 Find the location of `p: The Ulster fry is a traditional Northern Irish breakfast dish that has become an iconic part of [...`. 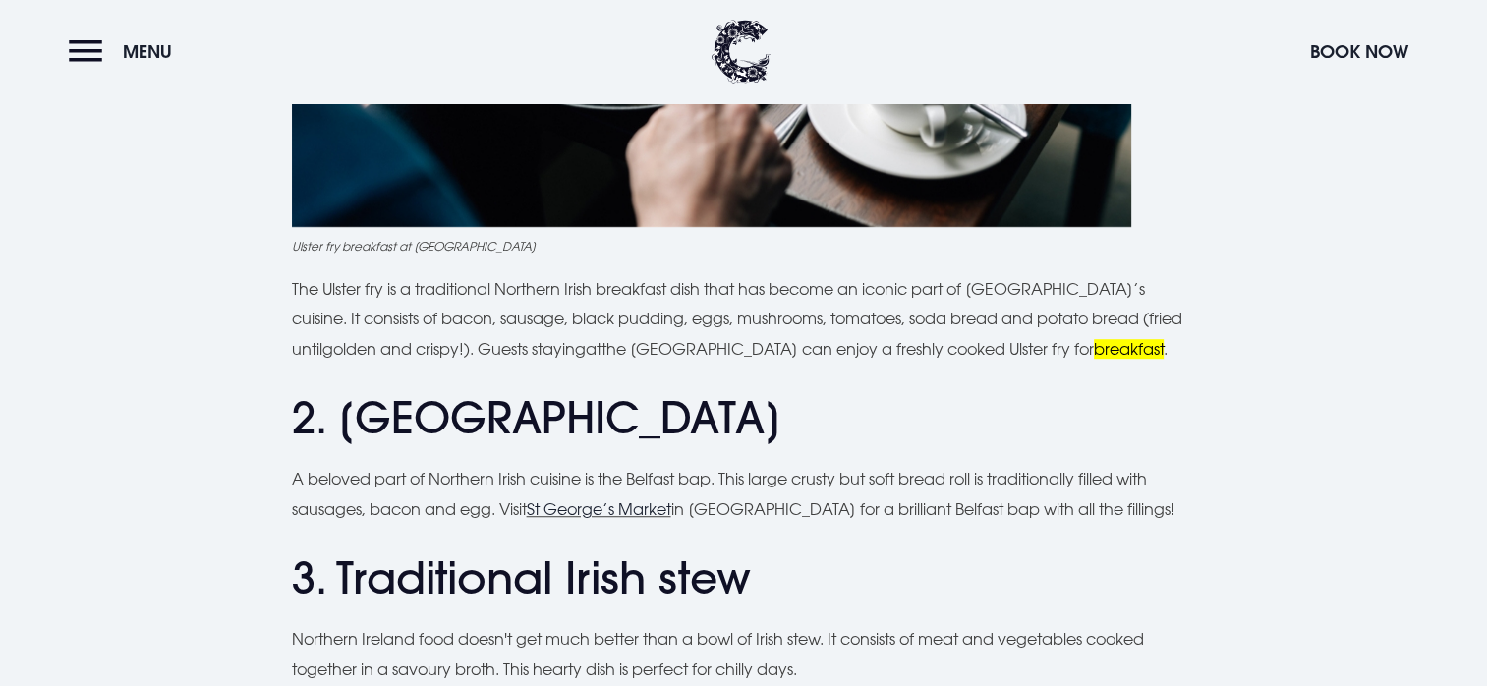

p: The Ulster fry is a traditional Northern Irish breakfast dish that has become an iconic part of [... is located at coordinates (744, 319).